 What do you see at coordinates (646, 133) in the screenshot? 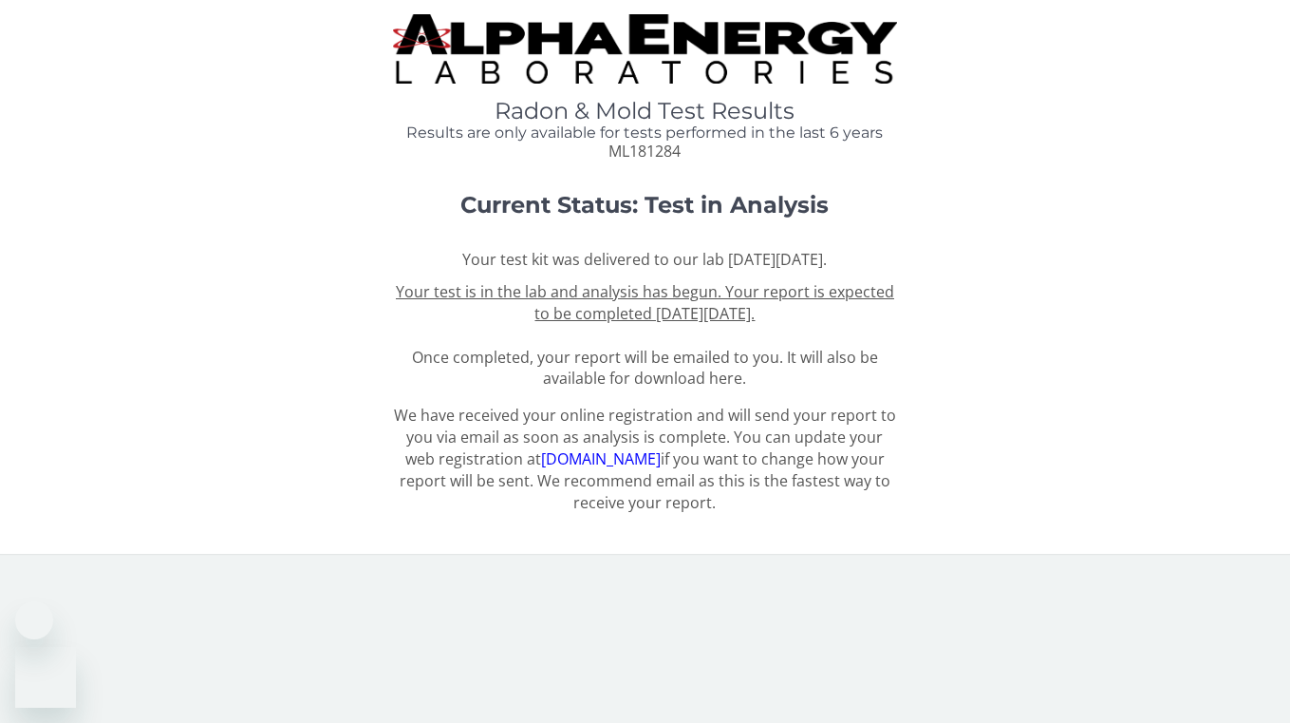
I see `h4: Results are only available for tests performed in the last 6 years` at bounding box center [646, 133].